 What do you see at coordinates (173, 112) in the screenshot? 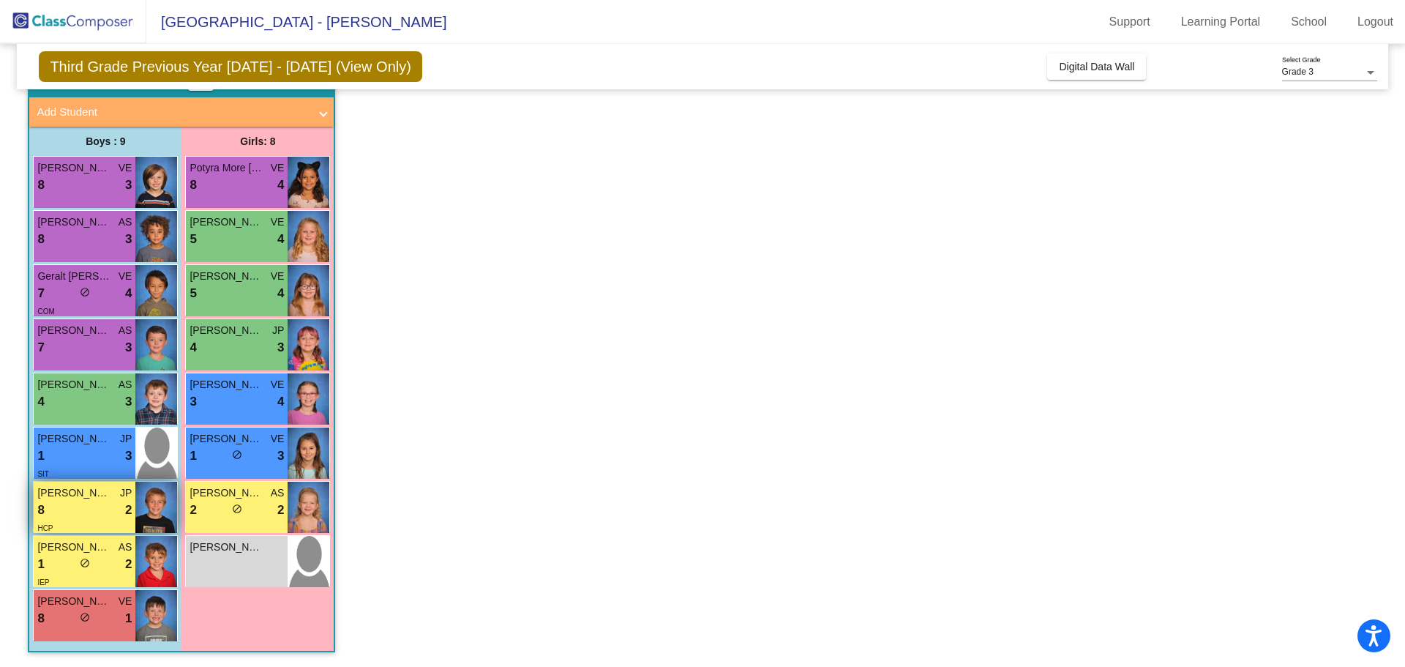
I see `mat-panel-title: Add Student` at bounding box center [173, 112].